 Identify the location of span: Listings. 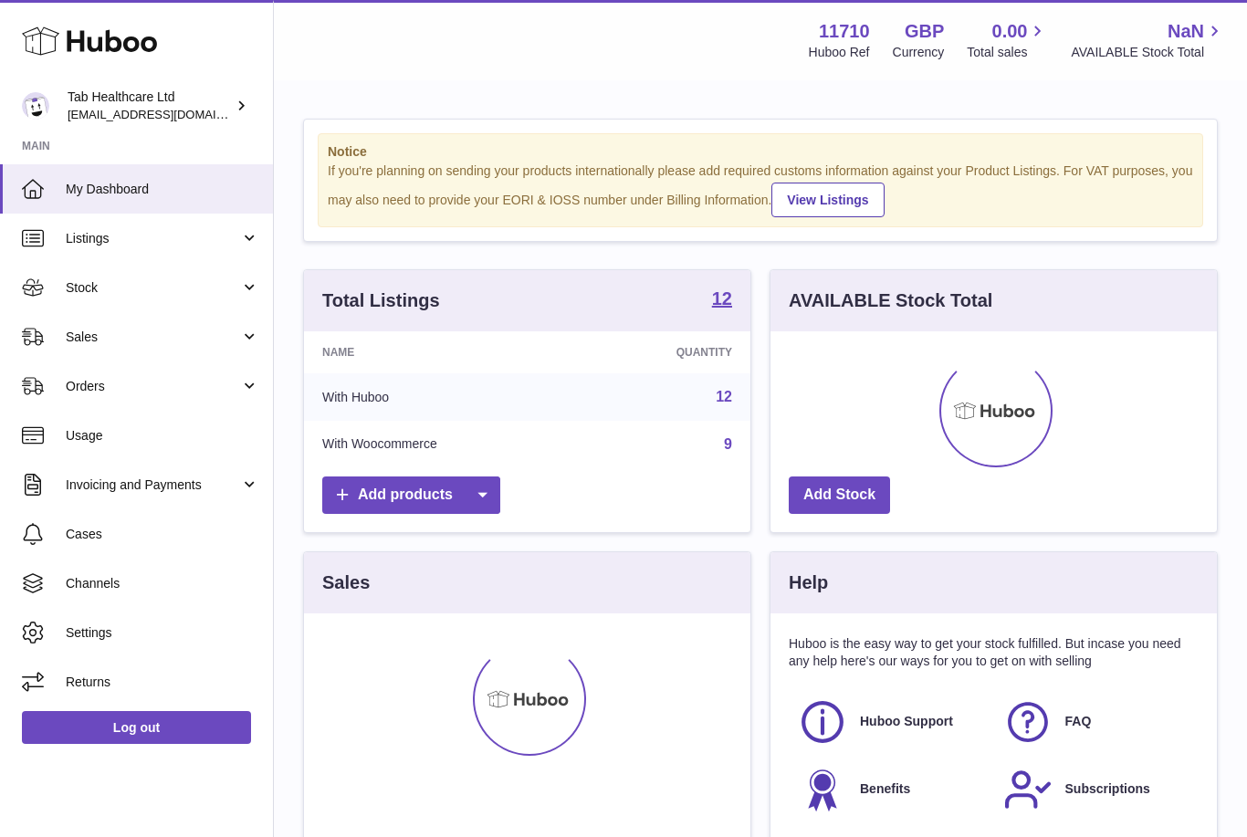
(152, 238).